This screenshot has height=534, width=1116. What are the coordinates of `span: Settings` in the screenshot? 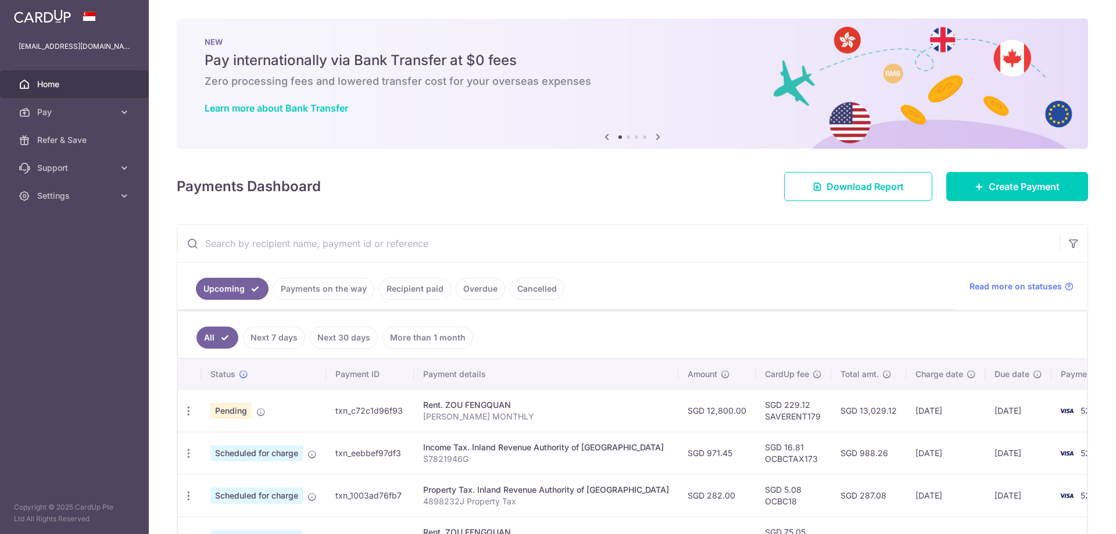 It's located at (76, 196).